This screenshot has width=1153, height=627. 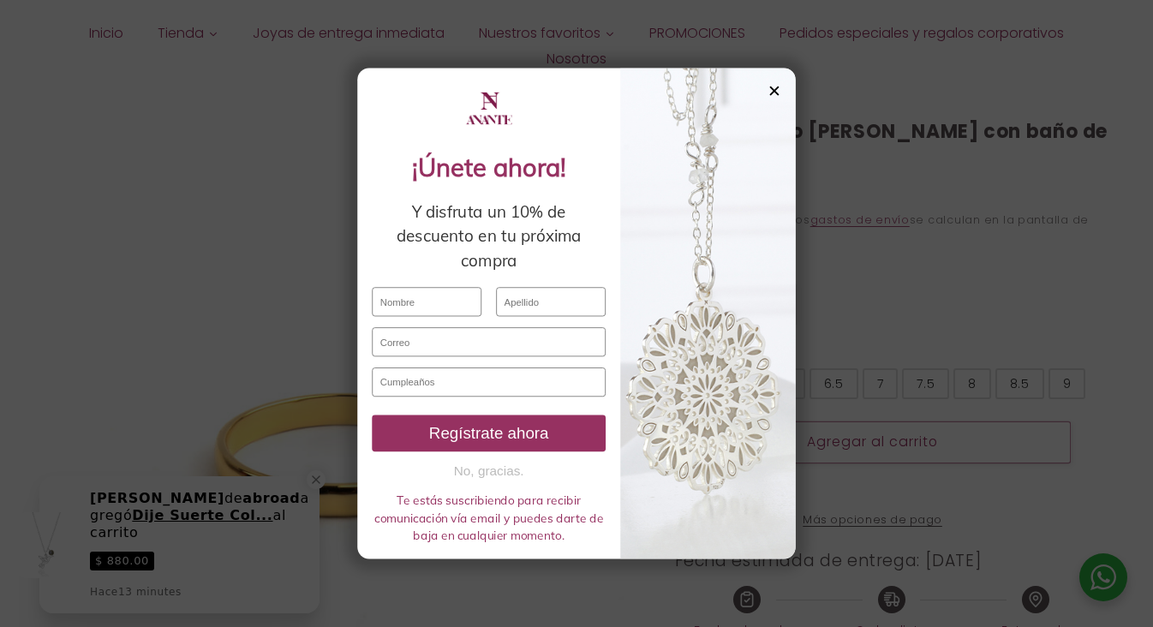 I want to click on button: No, gracias., so click(x=474, y=499).